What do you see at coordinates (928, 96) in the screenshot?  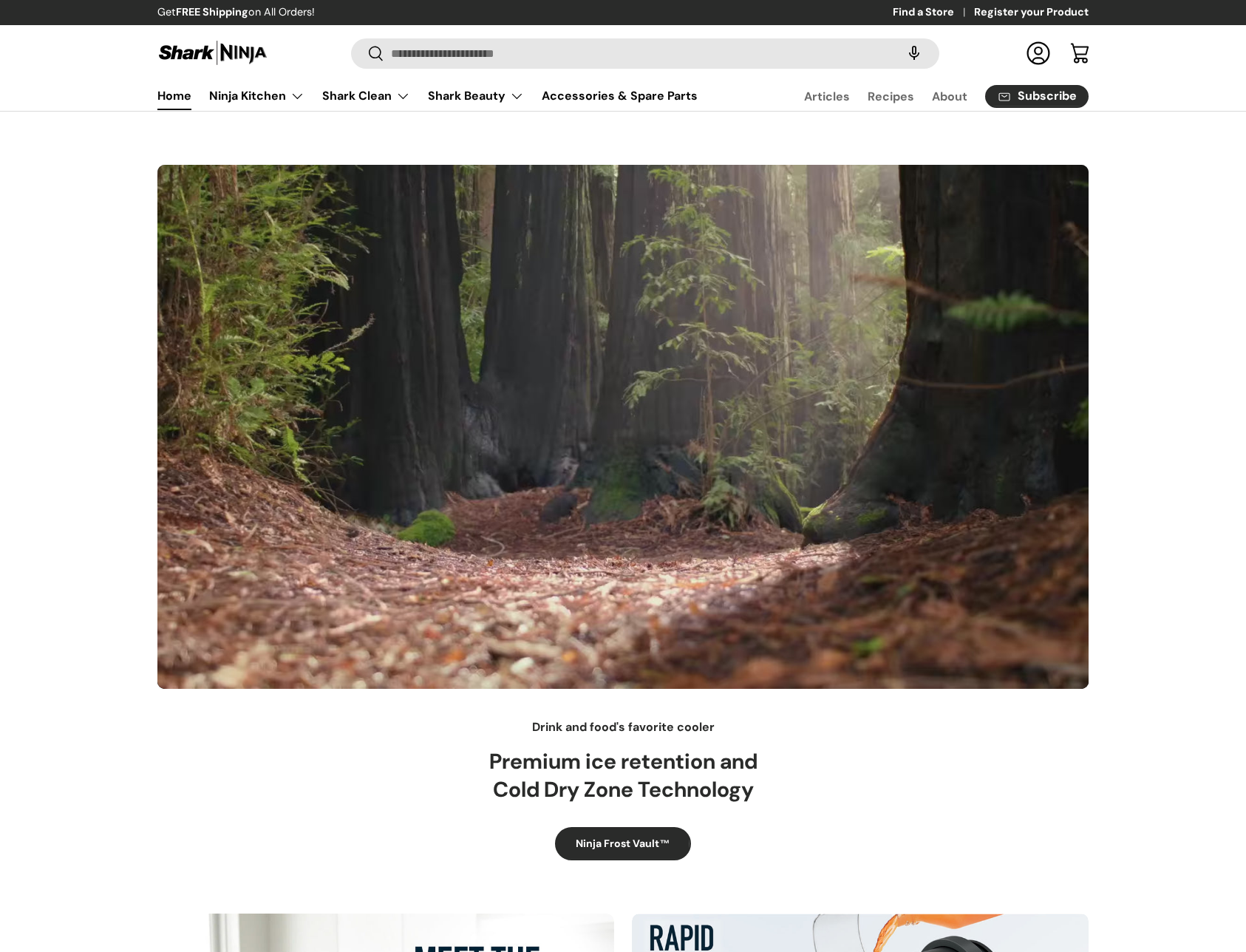 I see `nav: Secondary` at bounding box center [928, 96].